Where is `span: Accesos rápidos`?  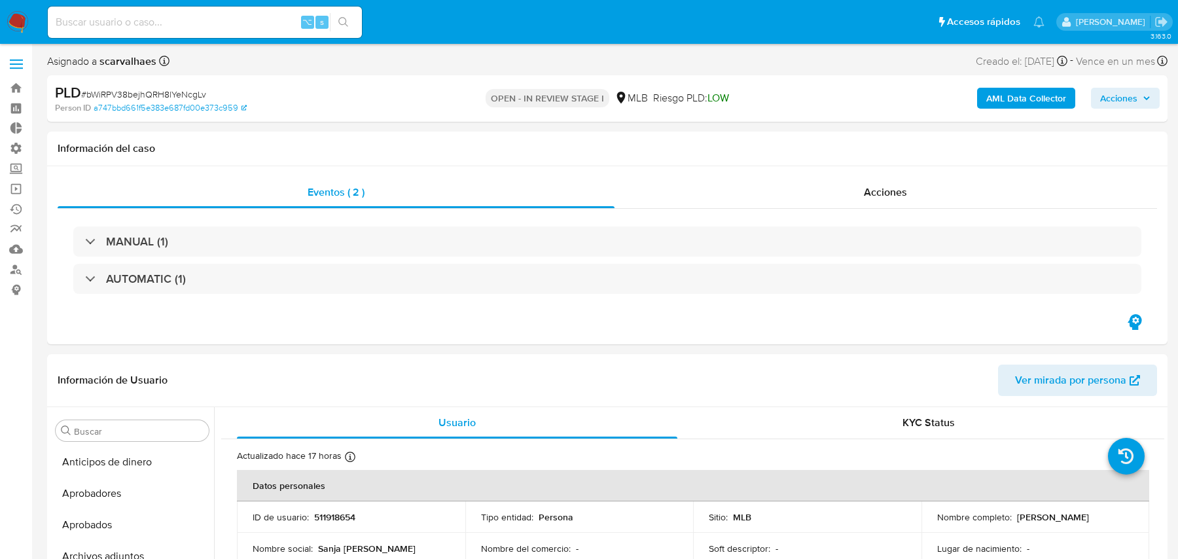
span: Accesos rápidos is located at coordinates (984, 22).